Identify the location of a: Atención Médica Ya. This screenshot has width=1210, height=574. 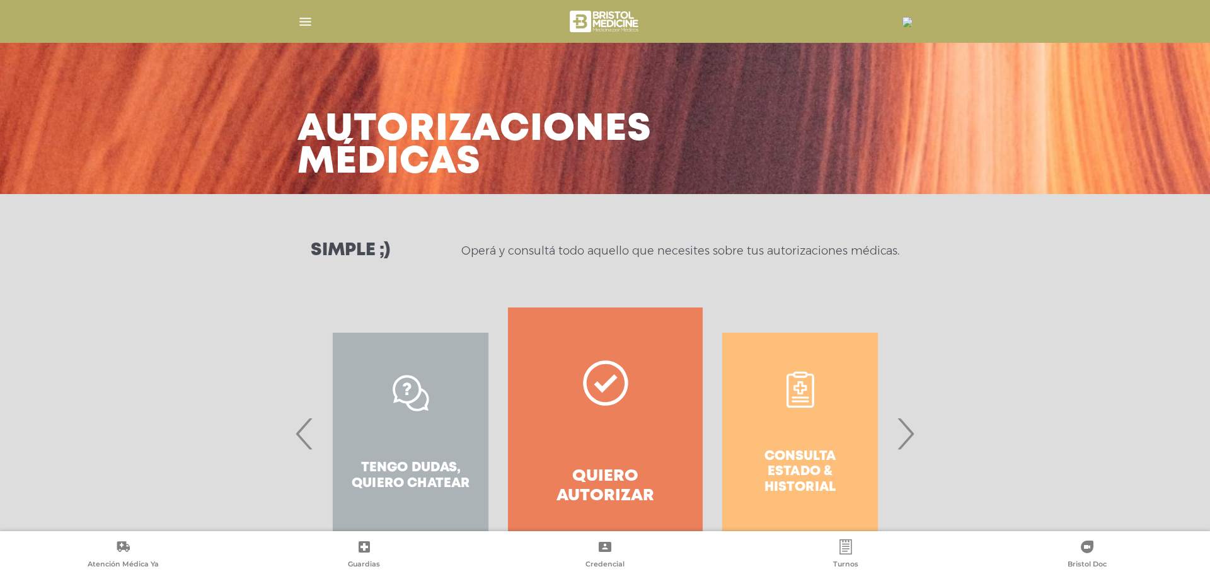
(123, 555).